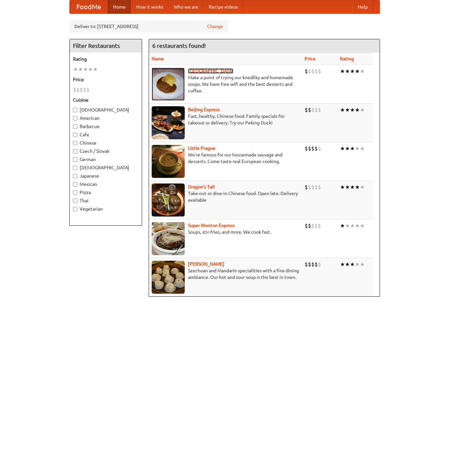  What do you see at coordinates (75, 176) in the screenshot?
I see `input: Japanese` at bounding box center [75, 176].